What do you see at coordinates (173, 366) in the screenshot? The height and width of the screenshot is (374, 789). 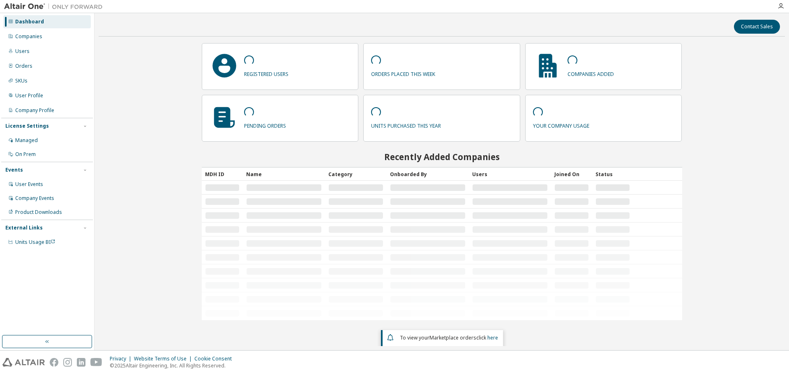 I see `p: © 2025 Altair Engineering, Inc. All Rights Reserved.` at bounding box center [173, 366].